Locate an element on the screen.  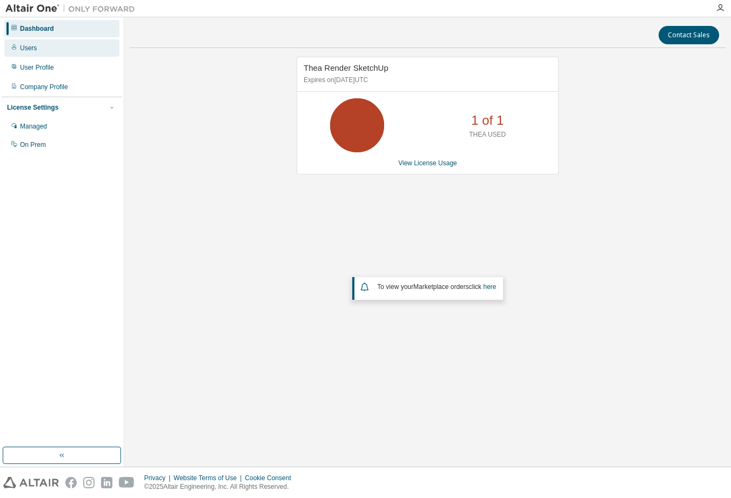
div: Users is located at coordinates (28, 48).